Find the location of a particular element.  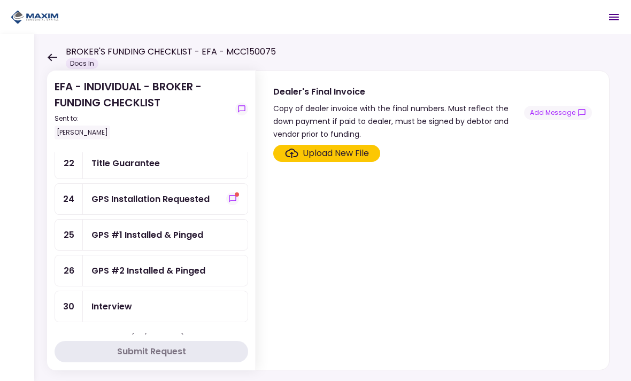

div: EFA - INDIVIDUAL - BROKER - FUNDING CHECKLIST is located at coordinates (143, 109).